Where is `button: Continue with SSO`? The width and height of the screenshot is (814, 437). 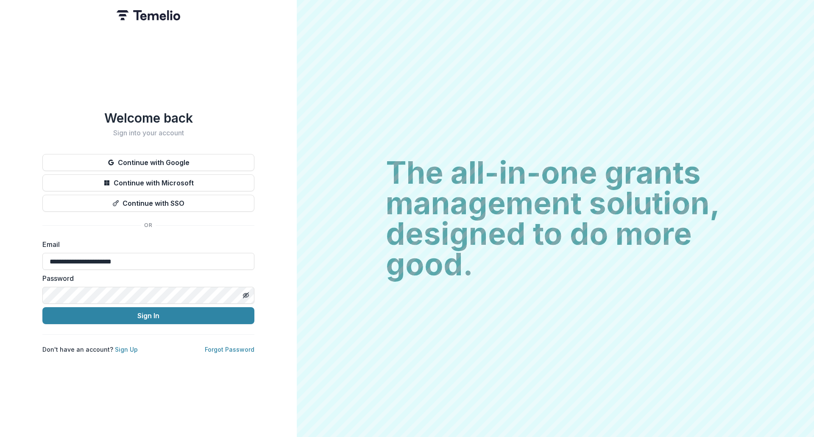 button: Continue with SSO is located at coordinates (148, 203).